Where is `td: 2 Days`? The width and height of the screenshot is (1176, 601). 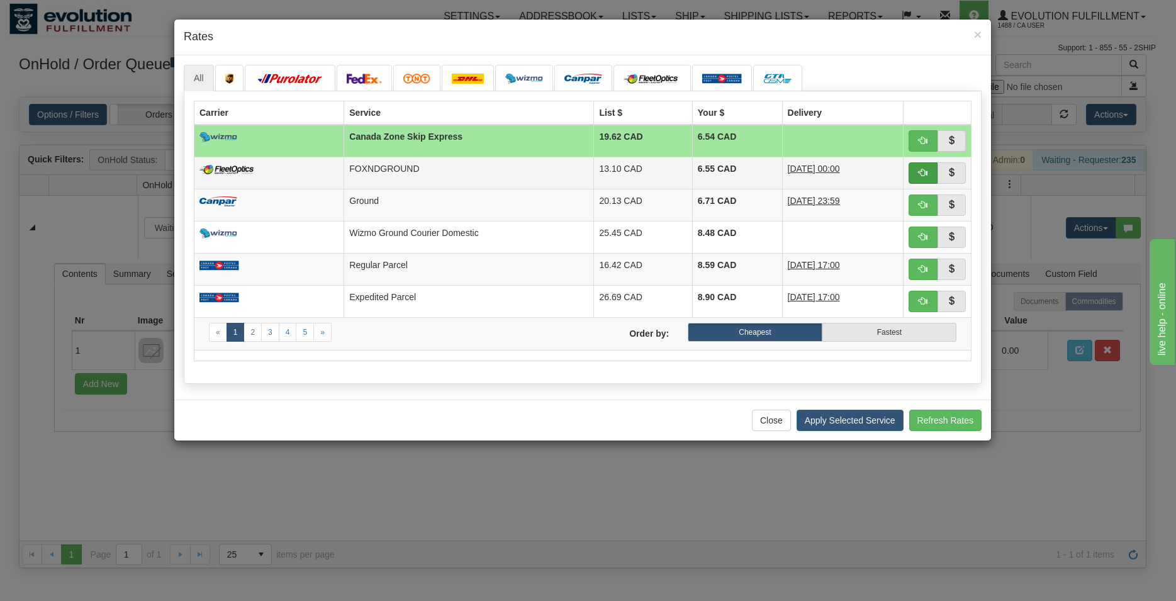 td: 2 Days is located at coordinates (843, 269).